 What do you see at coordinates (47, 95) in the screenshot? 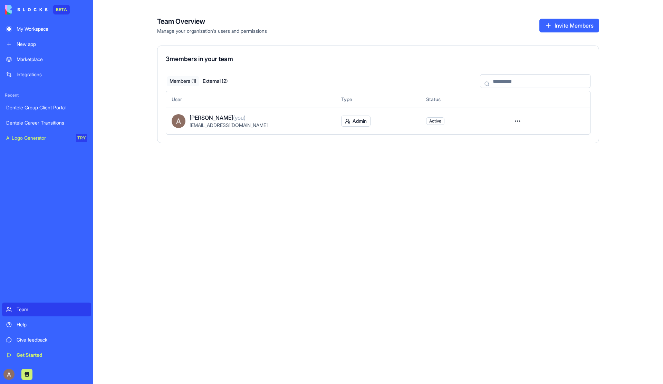
I see `span: Recent` at bounding box center [47, 95].